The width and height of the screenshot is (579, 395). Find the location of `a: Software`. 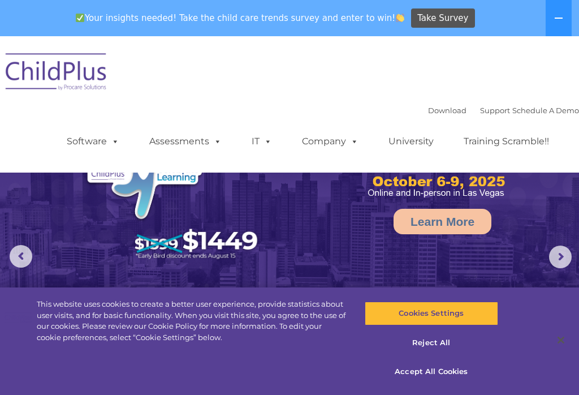

a: Software is located at coordinates (93, 141).